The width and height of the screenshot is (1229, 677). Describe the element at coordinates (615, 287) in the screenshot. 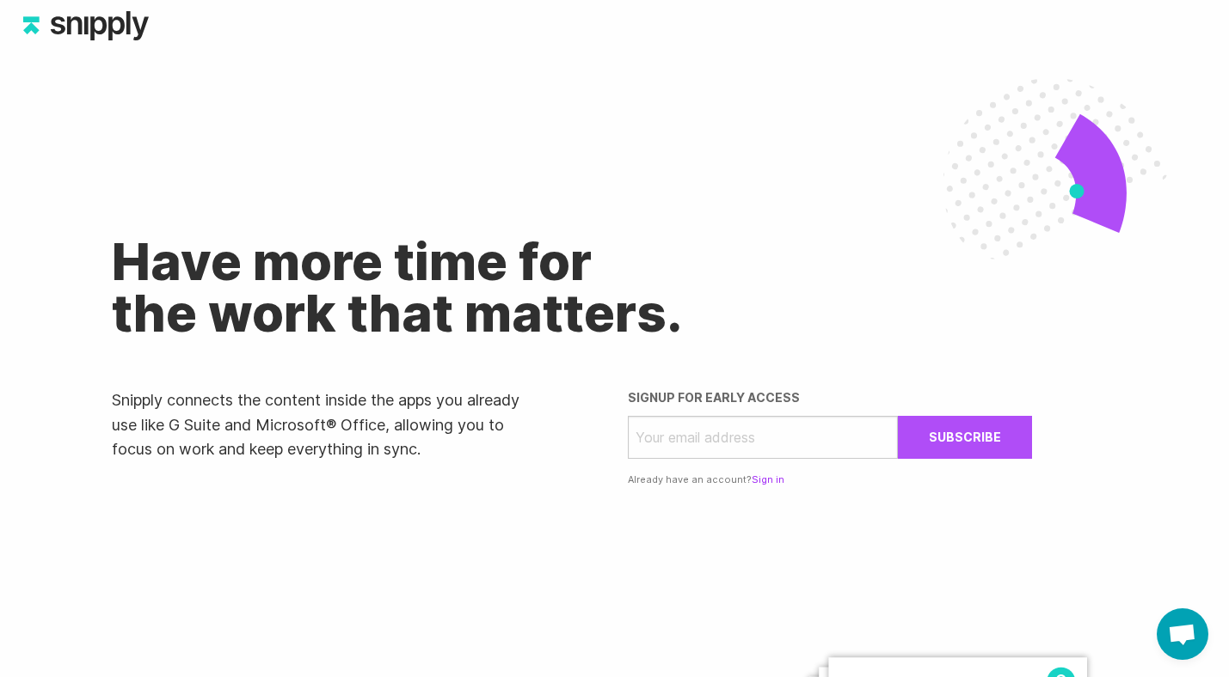

I see `h1: Have more time for the work that matters.` at that location.